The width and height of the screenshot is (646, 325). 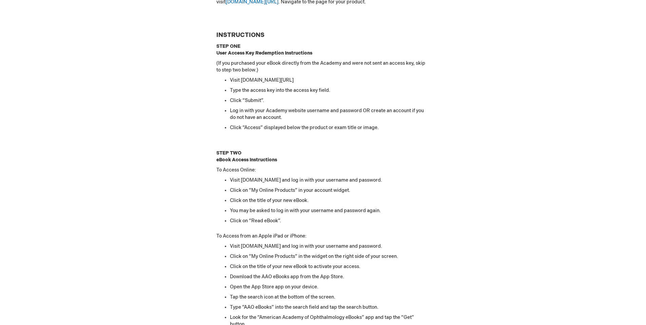 I want to click on li: You may be asked to log in with your username and password again., so click(x=330, y=211).